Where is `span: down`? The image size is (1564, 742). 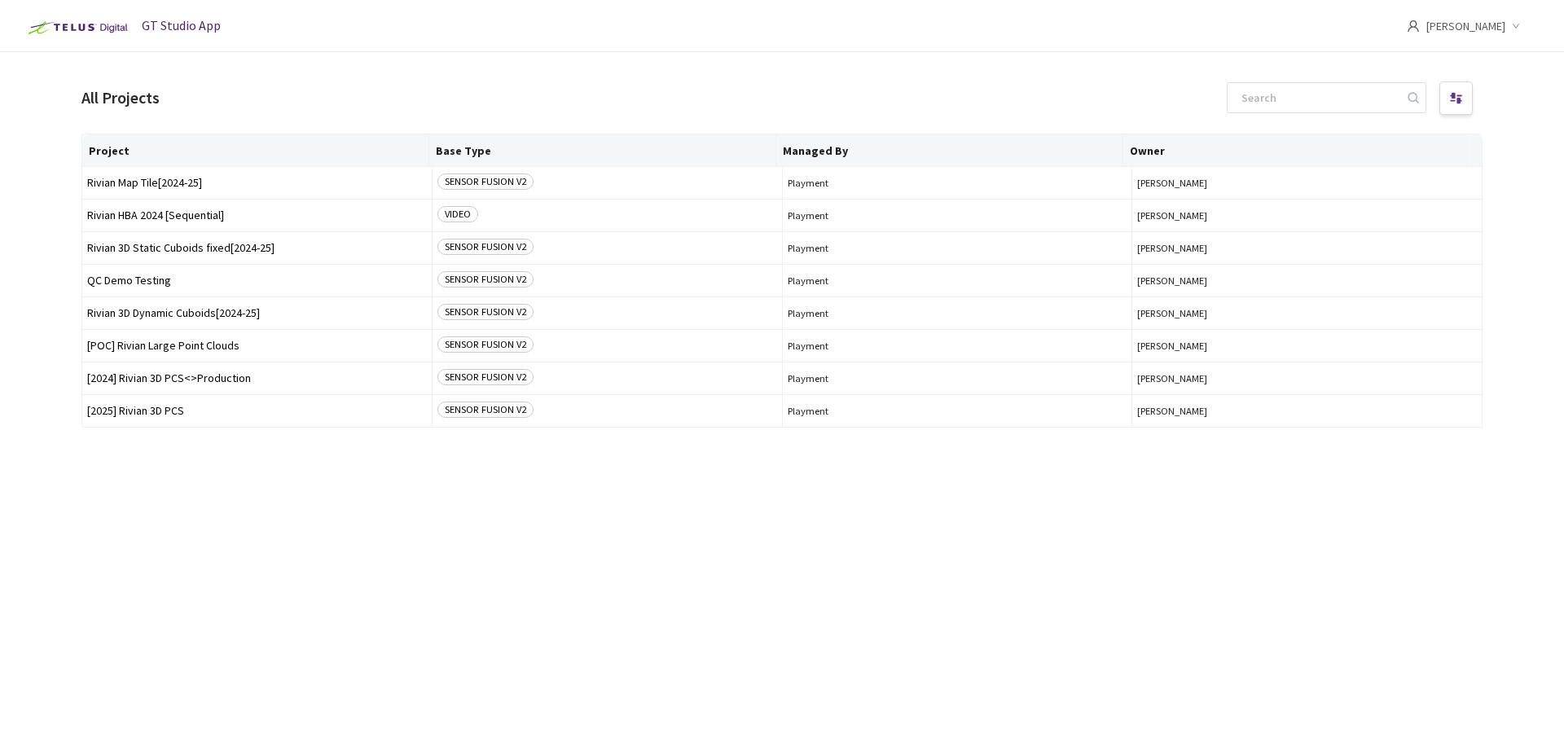
span: down is located at coordinates (1516, 26).